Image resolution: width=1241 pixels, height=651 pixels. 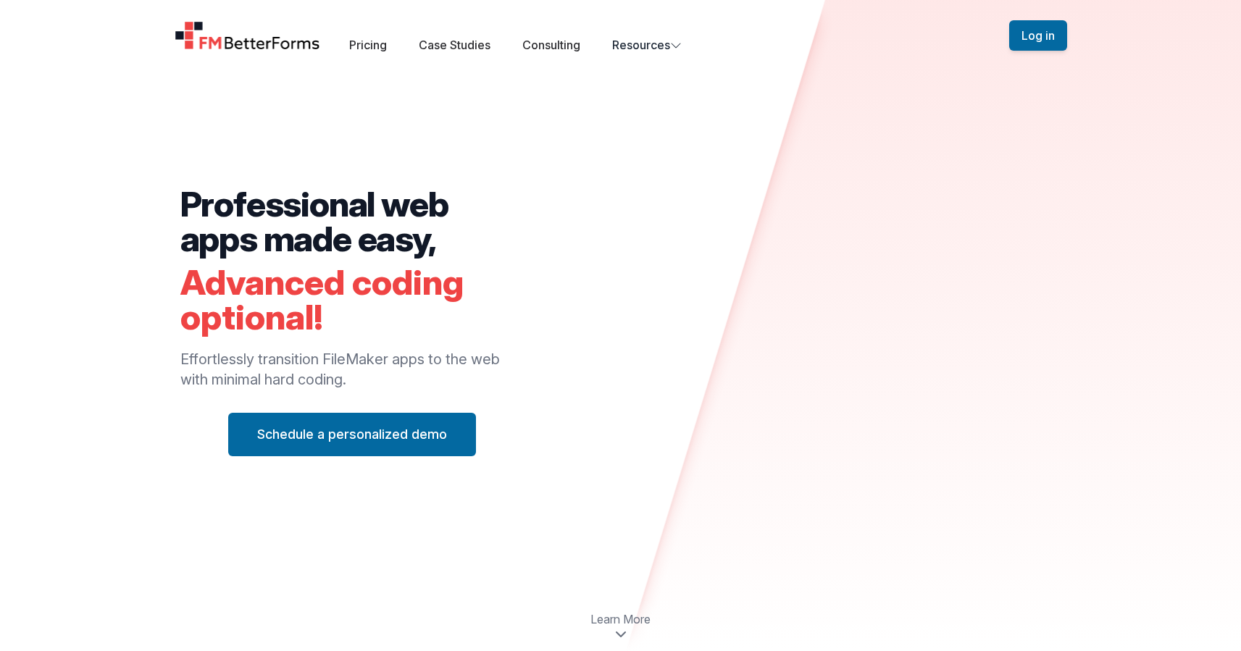 What do you see at coordinates (454, 45) in the screenshot?
I see `a: Case Studies` at bounding box center [454, 45].